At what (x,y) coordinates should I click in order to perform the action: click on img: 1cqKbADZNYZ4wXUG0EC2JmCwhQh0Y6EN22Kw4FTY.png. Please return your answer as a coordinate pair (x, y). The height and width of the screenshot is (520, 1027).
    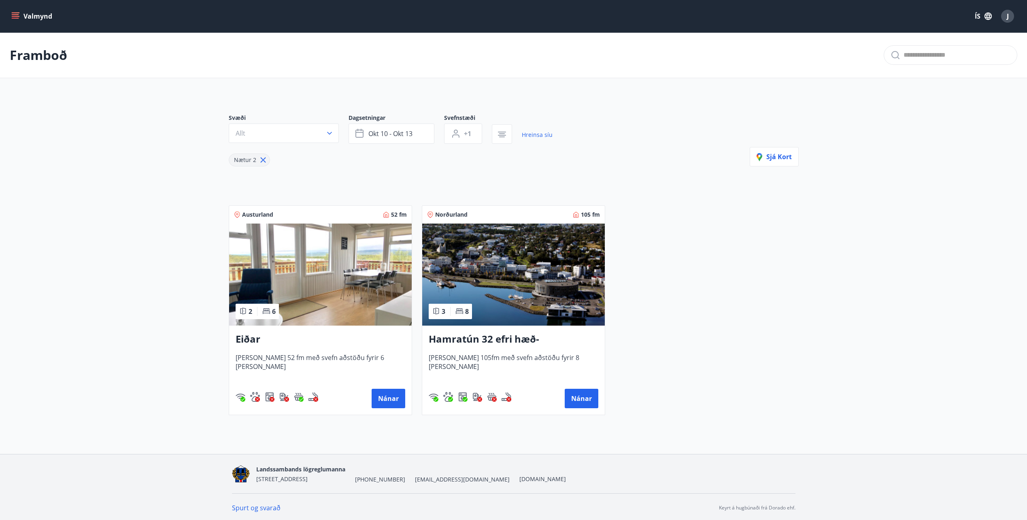
    Looking at the image, I should click on (241, 474).